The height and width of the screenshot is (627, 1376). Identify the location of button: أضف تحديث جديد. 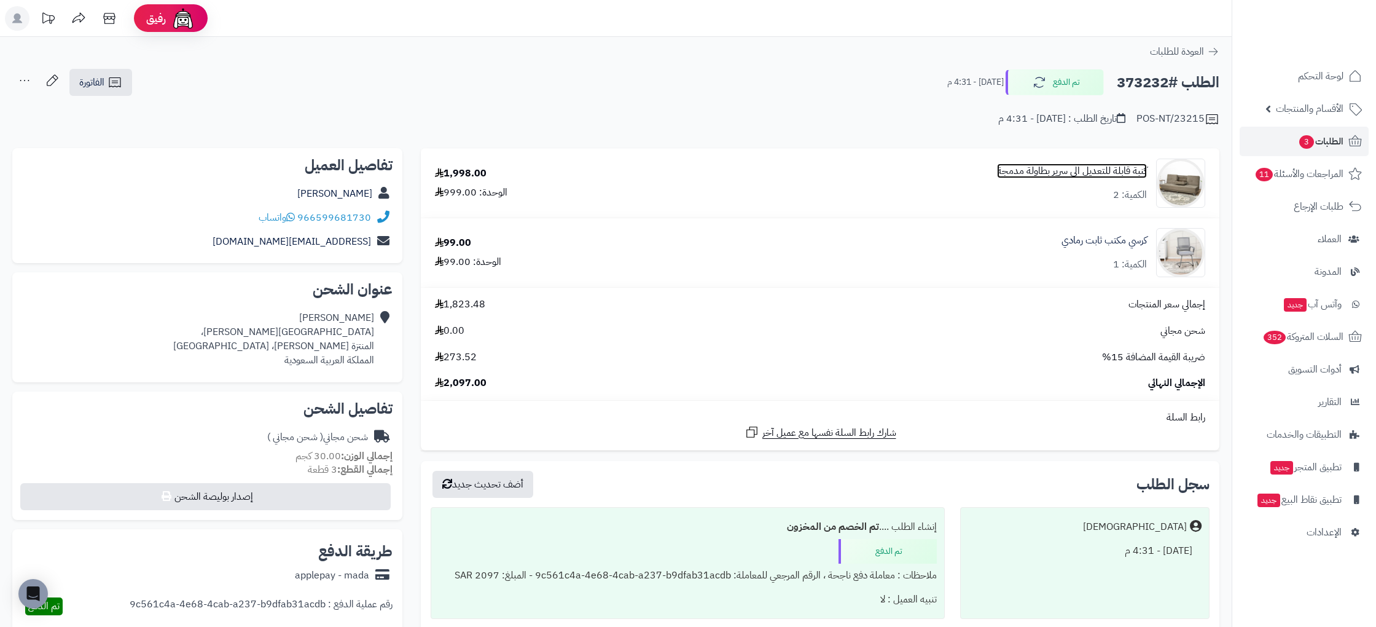
(483, 484).